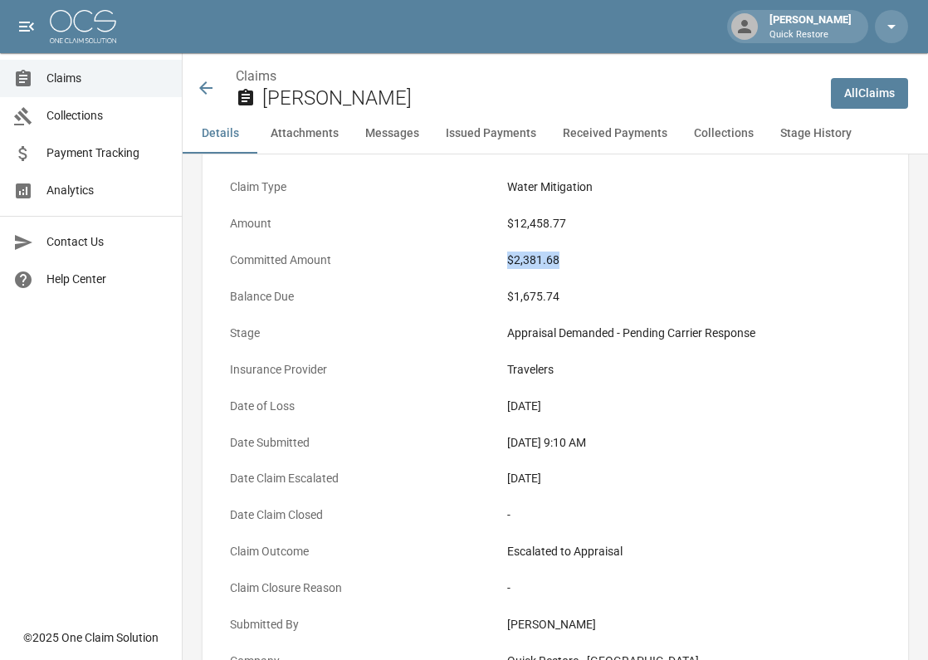 The image size is (928, 660). What do you see at coordinates (361, 406) in the screenshot?
I see `p: Date of Loss` at bounding box center [361, 406].